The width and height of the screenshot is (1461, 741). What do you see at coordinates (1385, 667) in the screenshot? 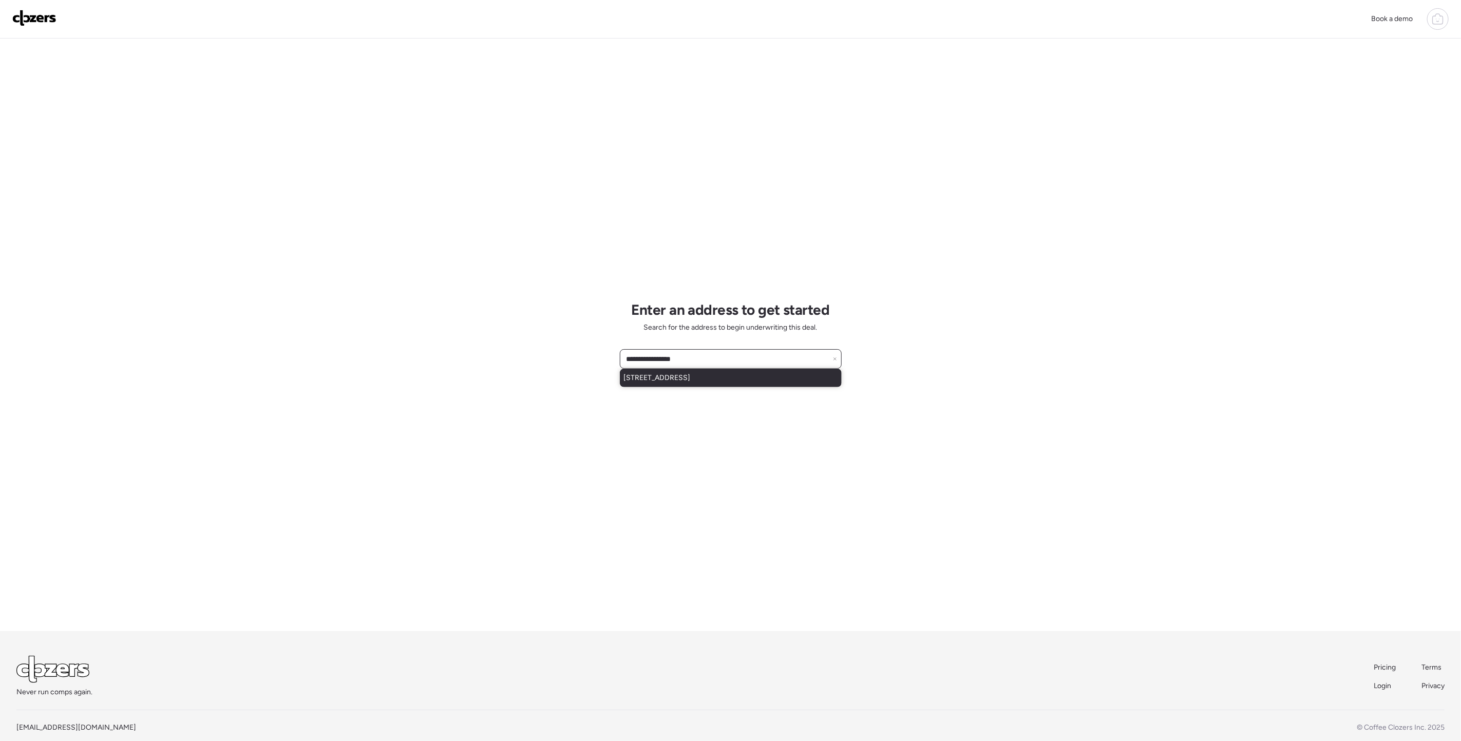
I see `span: Pricing` at bounding box center [1385, 667].